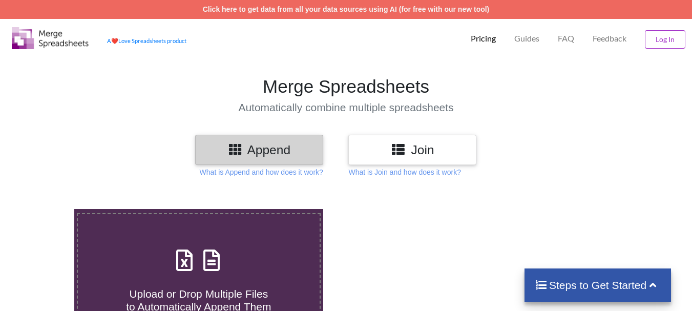  What do you see at coordinates (483, 38) in the screenshot?
I see `p: Pricing` at bounding box center [483, 38].